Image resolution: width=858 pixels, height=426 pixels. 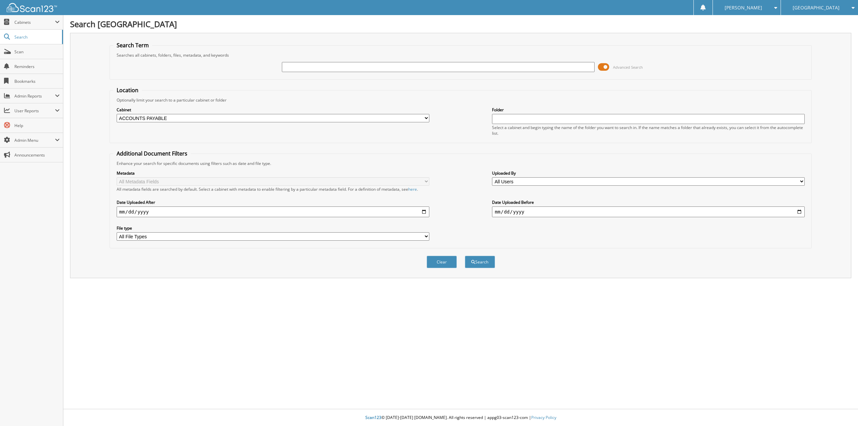 What do you see at coordinates (648, 110) in the screenshot?
I see `label: Folder` at bounding box center [648, 110].